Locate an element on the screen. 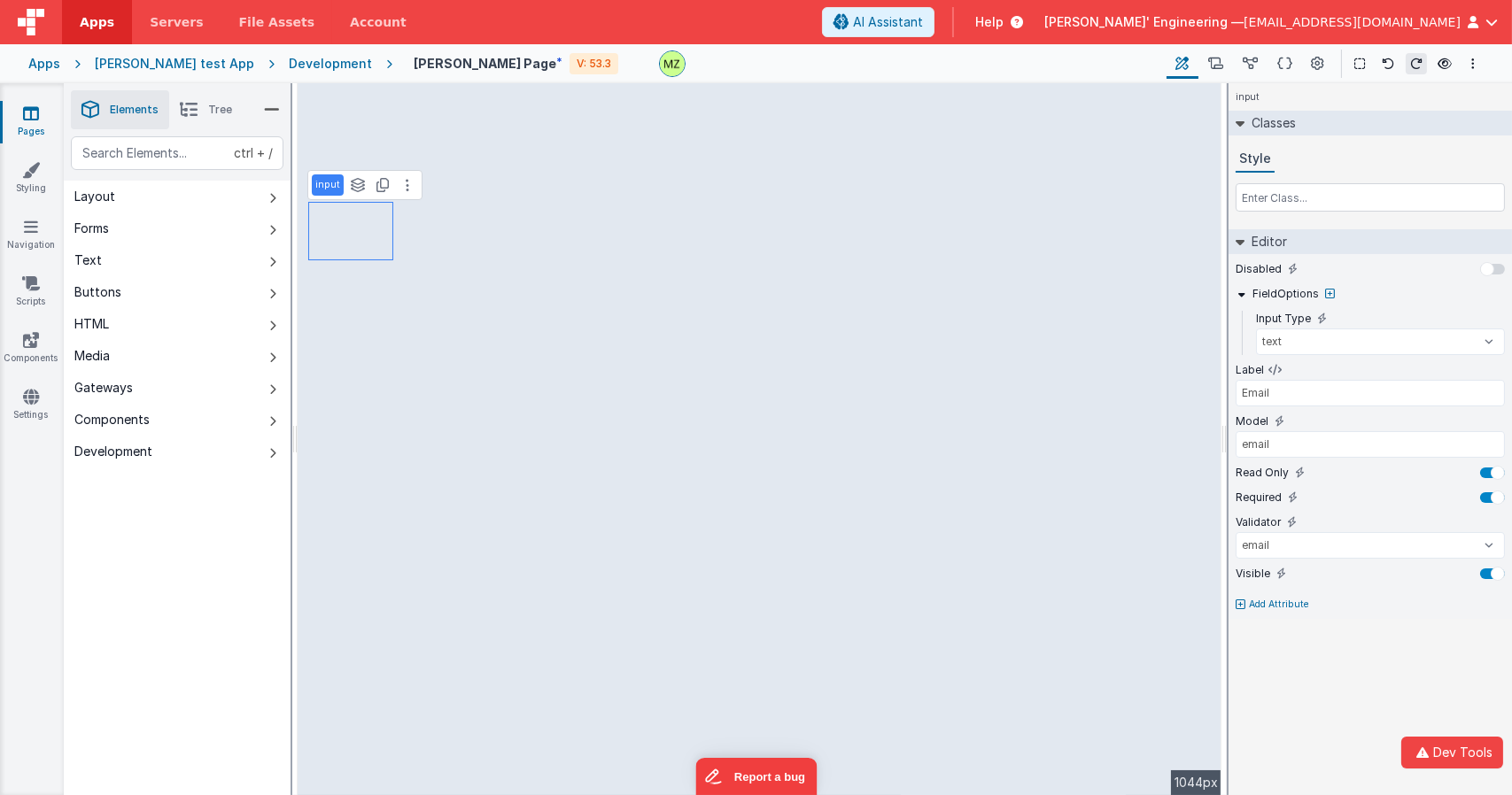 The width and height of the screenshot is (1512, 795). span: Apps is located at coordinates (97, 22).